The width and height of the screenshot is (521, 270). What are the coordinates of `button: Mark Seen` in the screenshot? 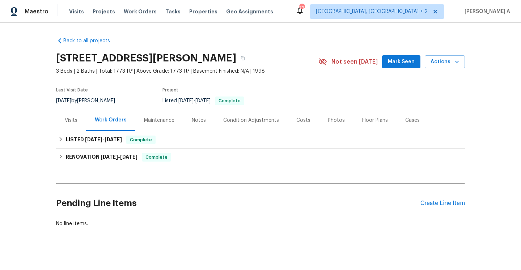 It's located at (401, 62).